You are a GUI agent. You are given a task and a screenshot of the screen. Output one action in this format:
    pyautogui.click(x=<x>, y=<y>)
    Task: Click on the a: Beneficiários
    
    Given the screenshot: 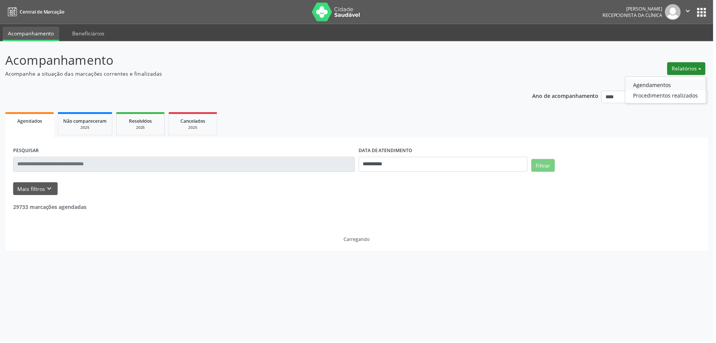 What is the action you would take?
    pyautogui.click(x=89, y=33)
    